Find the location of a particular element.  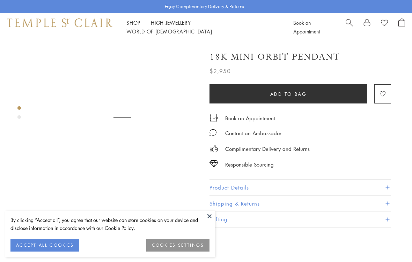

img: icon_appointment.svg is located at coordinates (213, 118).